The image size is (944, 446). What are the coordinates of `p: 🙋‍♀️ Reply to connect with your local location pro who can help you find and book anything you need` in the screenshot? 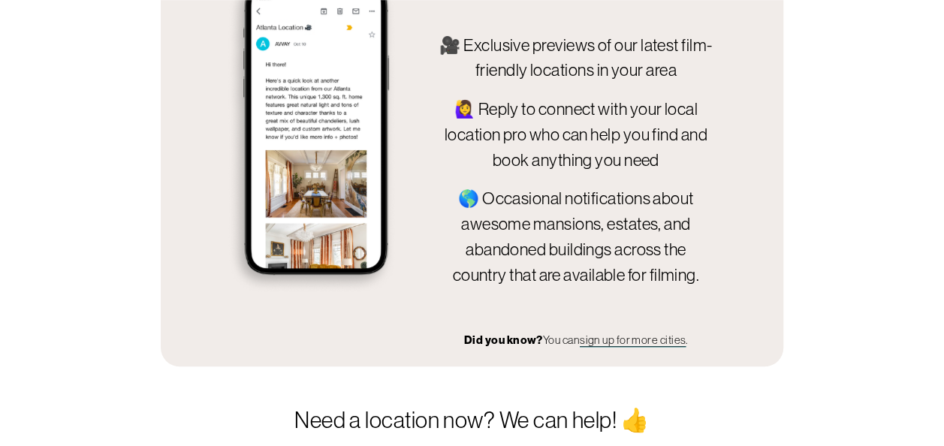 It's located at (575, 134).